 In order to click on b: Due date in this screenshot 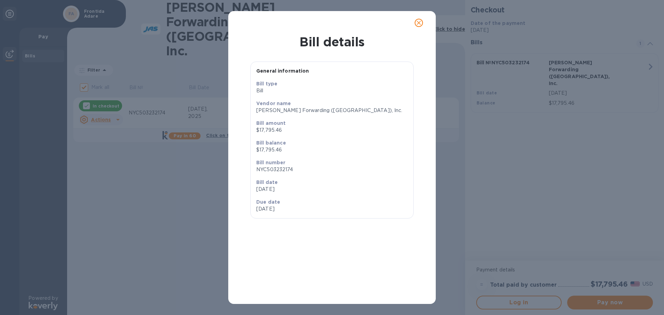, I will do `click(268, 202)`.